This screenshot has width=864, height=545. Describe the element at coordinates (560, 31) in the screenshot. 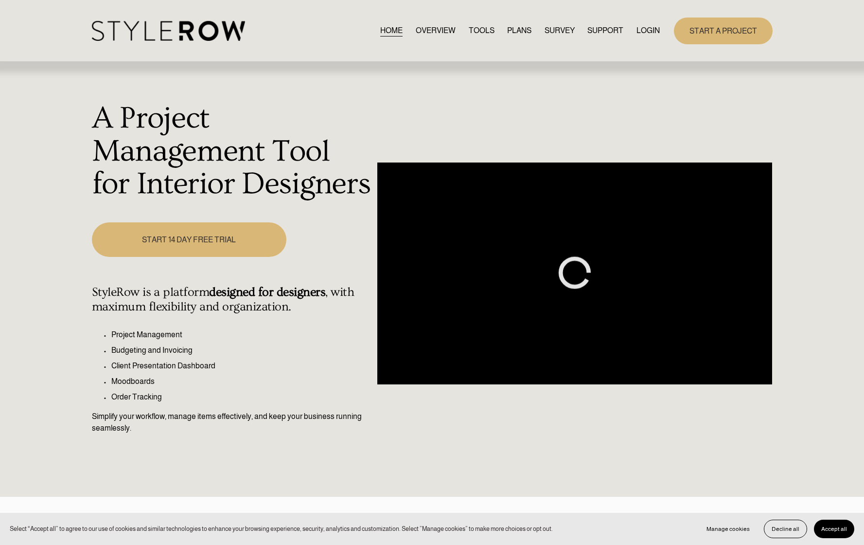

I see `a: SURVEY` at that location.